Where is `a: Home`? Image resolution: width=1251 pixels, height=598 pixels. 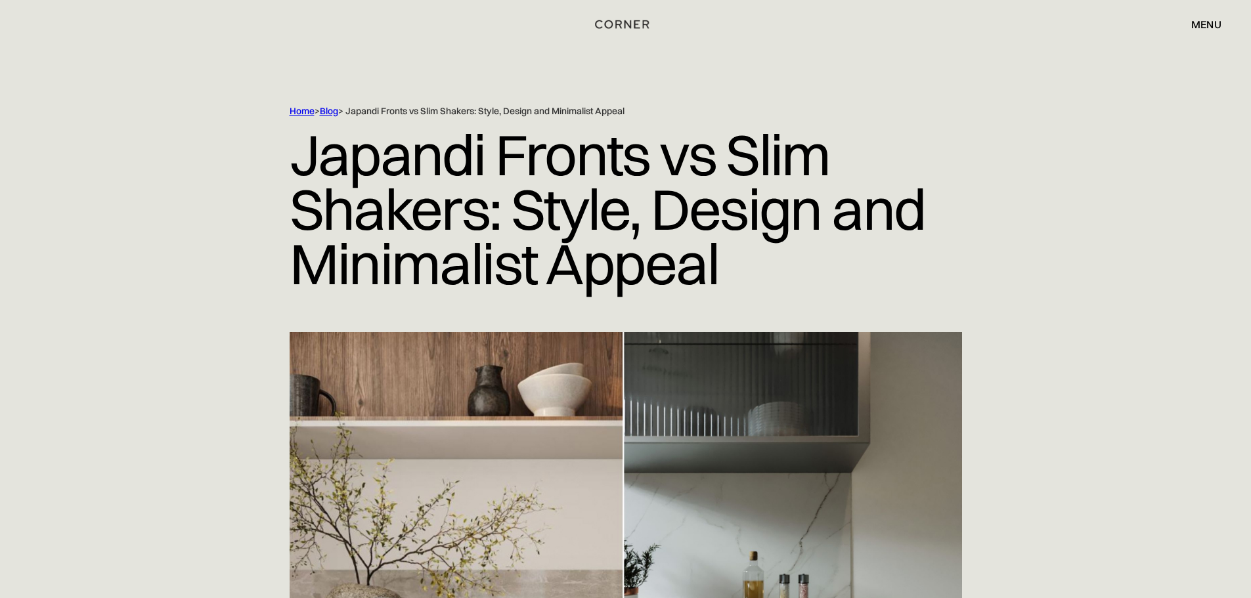 a: Home is located at coordinates (302, 111).